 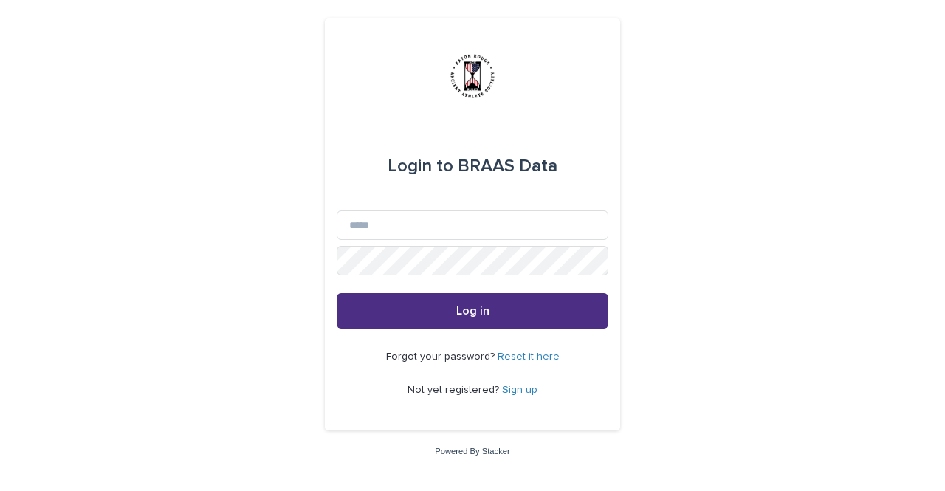 I want to click on span: Forgot your password?, so click(x=441, y=356).